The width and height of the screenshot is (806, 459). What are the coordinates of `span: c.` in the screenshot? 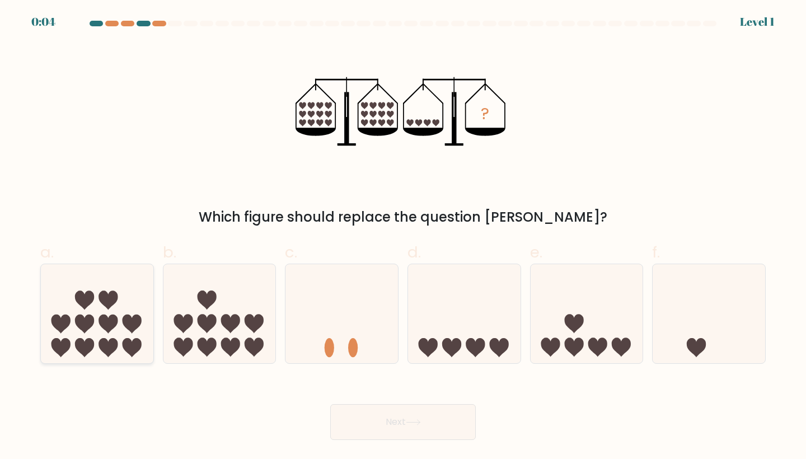 It's located at (291, 252).